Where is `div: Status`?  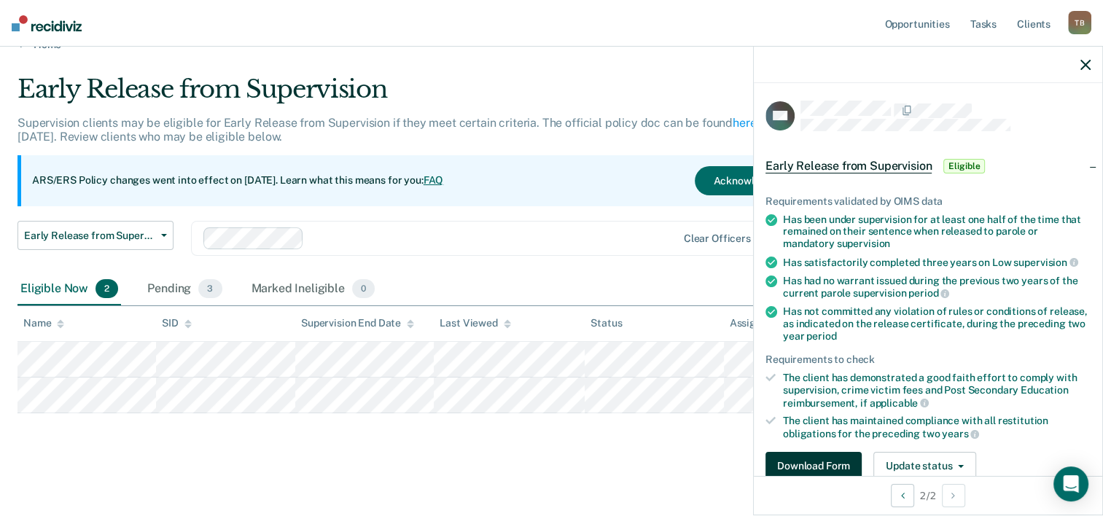 div: Status is located at coordinates (606, 323).